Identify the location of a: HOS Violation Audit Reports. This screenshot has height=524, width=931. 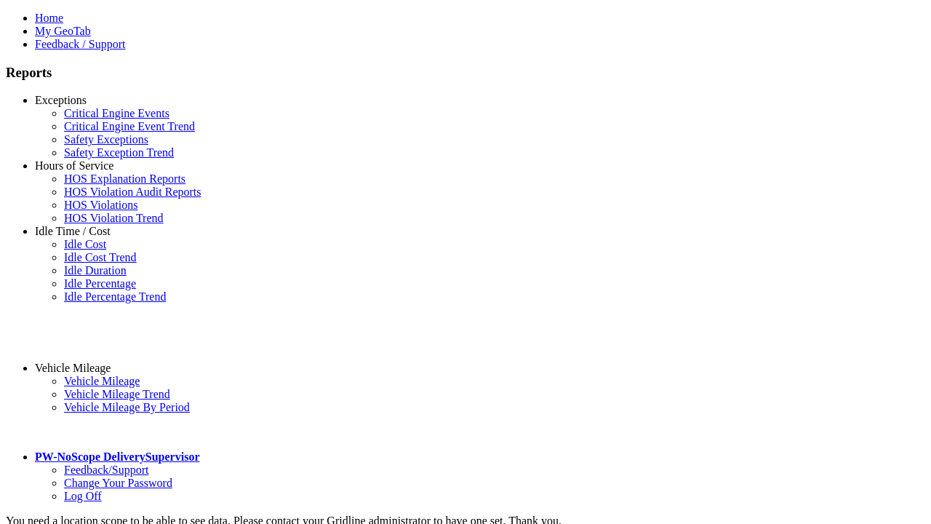
(132, 191).